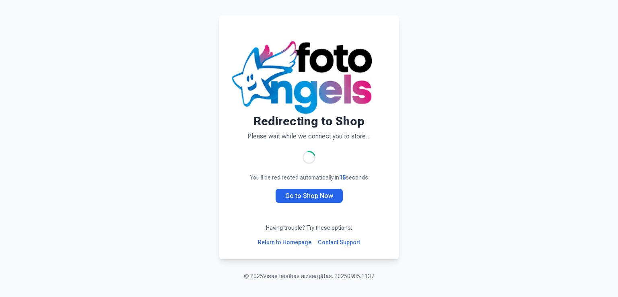 This screenshot has width=618, height=297. I want to click on p: You'll be redirected automatically in seconds, so click(309, 178).